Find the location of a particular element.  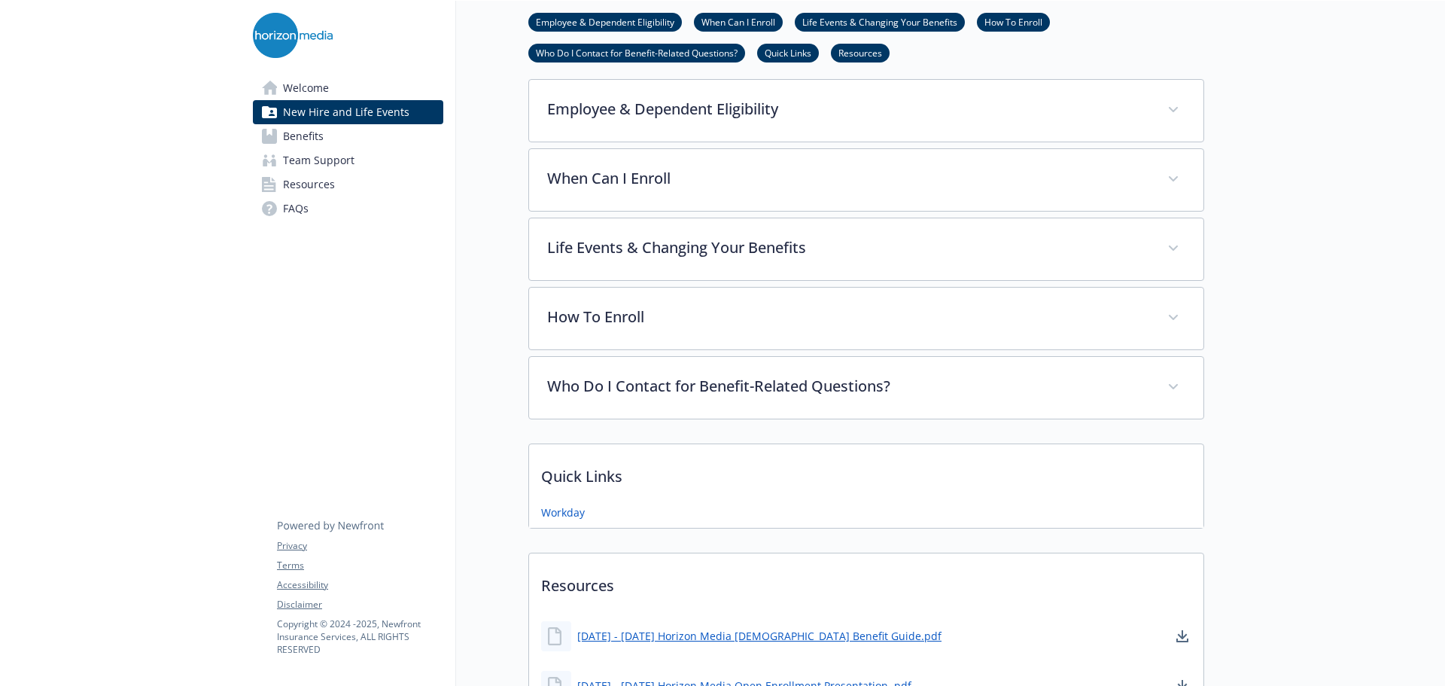

p: When Can I Enroll is located at coordinates (848, 178).